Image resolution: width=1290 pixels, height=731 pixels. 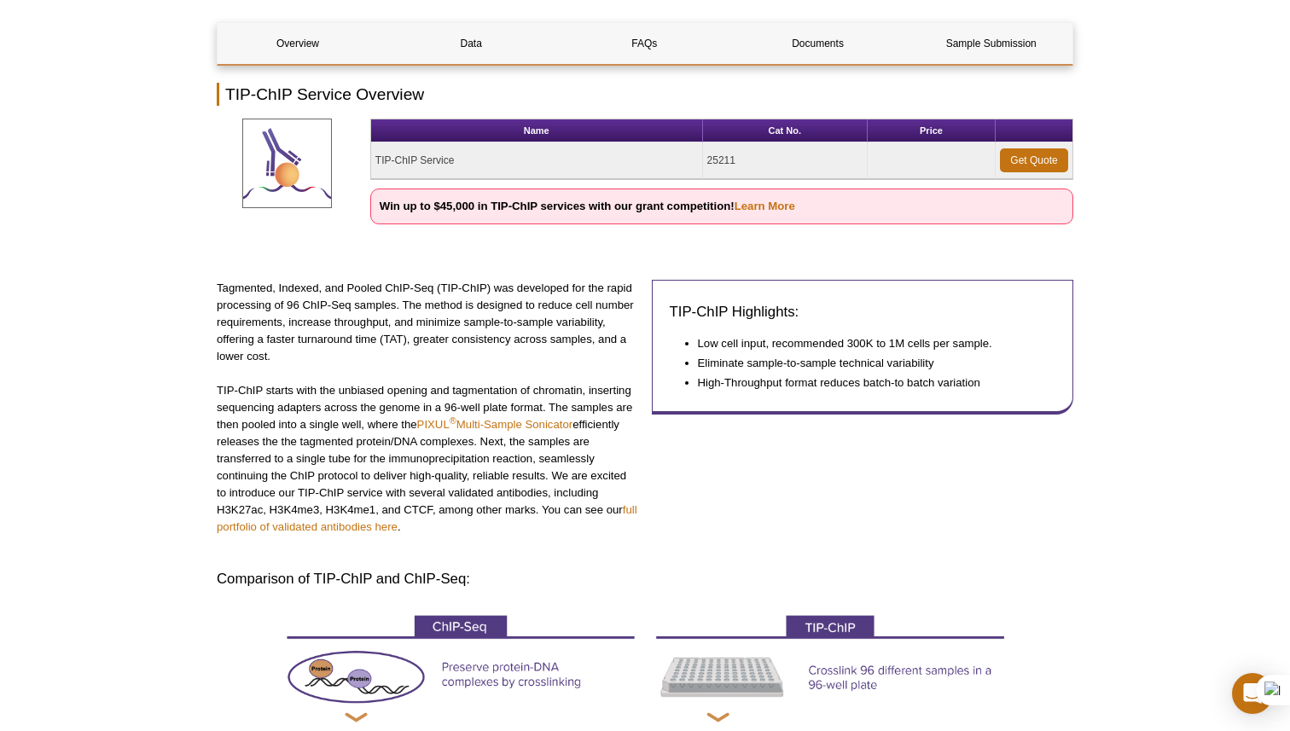 What do you see at coordinates (645, 579) in the screenshot?
I see `h3: Comparison of TIP-ChIP and ChIP-Seq:` at bounding box center [645, 579].